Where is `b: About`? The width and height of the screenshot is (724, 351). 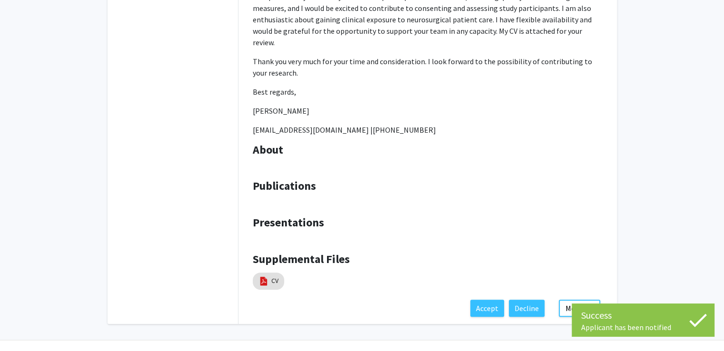
b: About is located at coordinates (268, 149).